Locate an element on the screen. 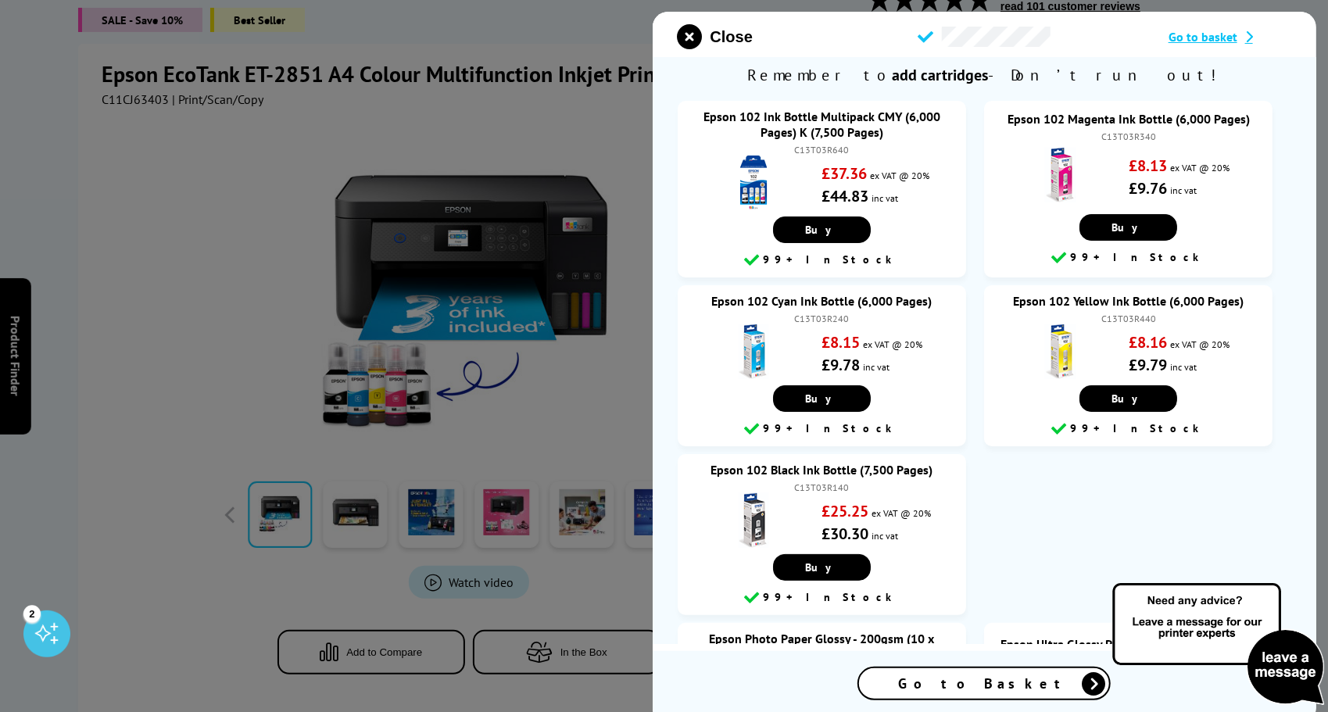  strong: £8.13 is located at coordinates (1148, 166).